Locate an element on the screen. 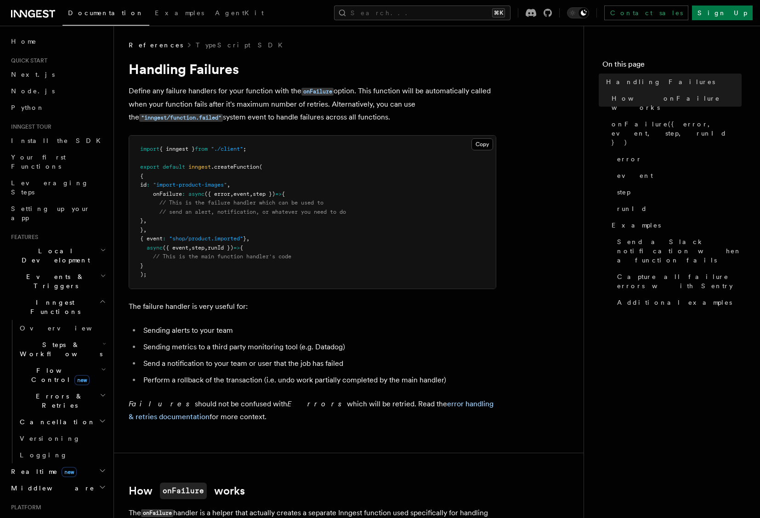  a: Capture all failure errors with Sentry is located at coordinates (677, 281).